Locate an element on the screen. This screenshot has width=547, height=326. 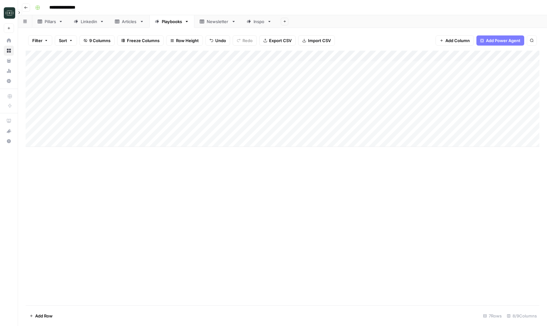
div: Inspo is located at coordinates (259, 22).